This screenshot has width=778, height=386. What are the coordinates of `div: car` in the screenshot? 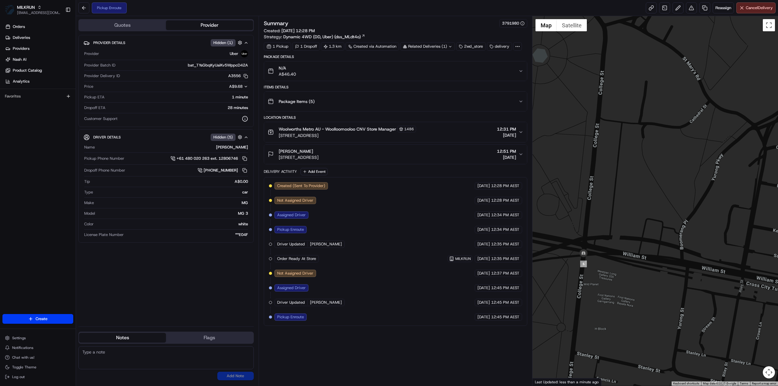 It's located at (172, 192).